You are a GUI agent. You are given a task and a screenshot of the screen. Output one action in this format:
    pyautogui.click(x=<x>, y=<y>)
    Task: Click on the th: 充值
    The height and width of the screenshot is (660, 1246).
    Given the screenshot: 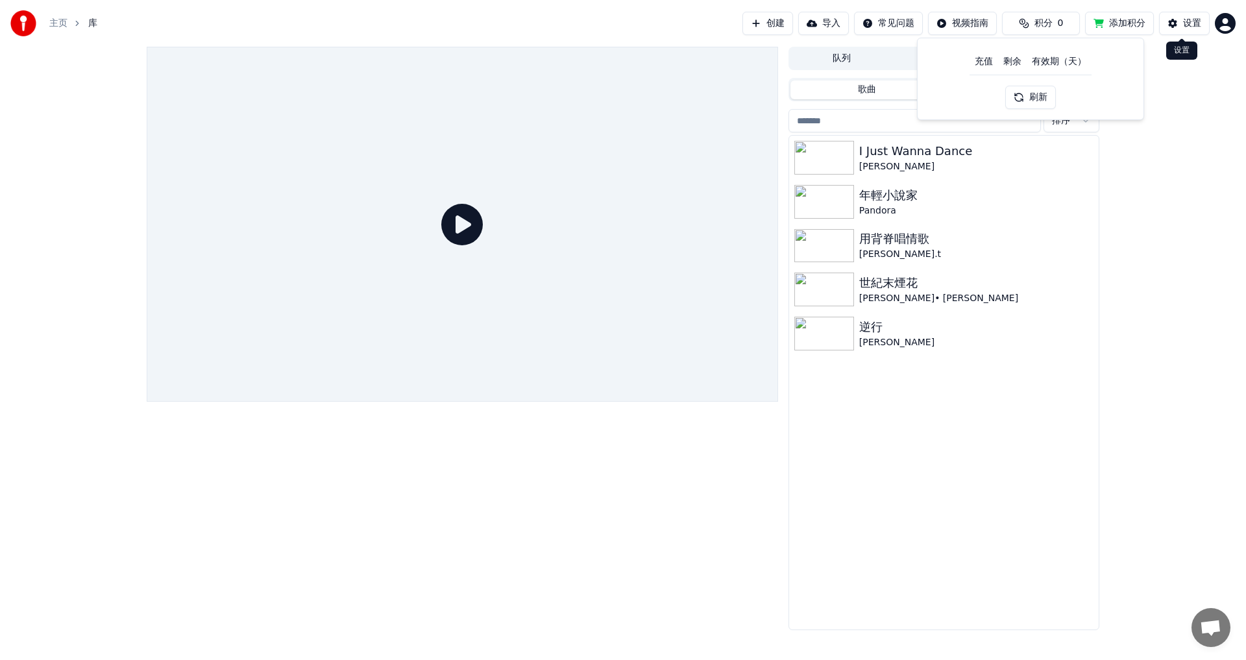 What is the action you would take?
    pyautogui.click(x=984, y=62)
    